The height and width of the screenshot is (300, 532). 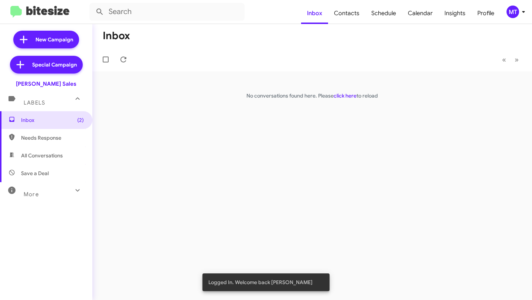 I want to click on a: Special Campaign, so click(x=46, y=65).